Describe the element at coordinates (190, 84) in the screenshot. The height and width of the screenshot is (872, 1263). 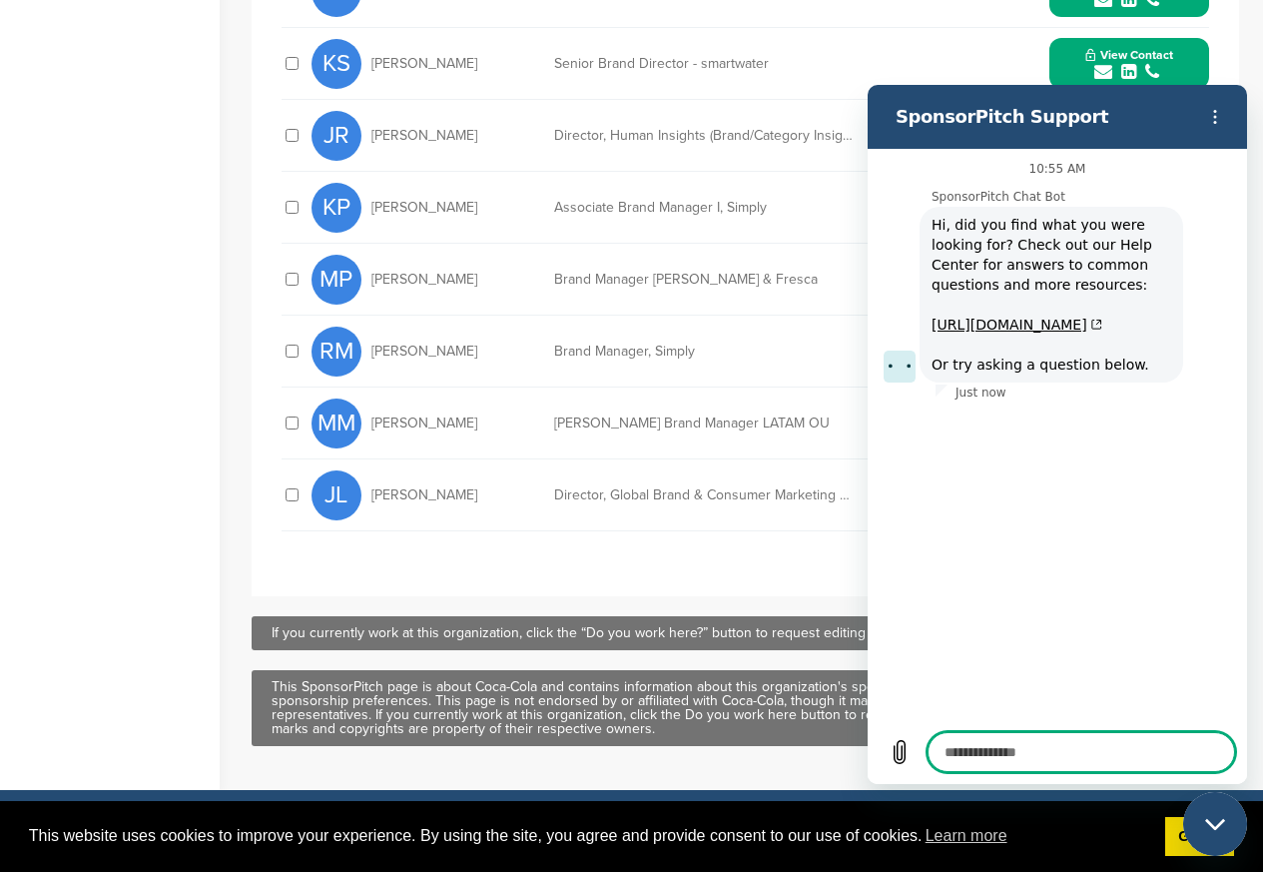
I see `p: 10:55 AM` at that location.